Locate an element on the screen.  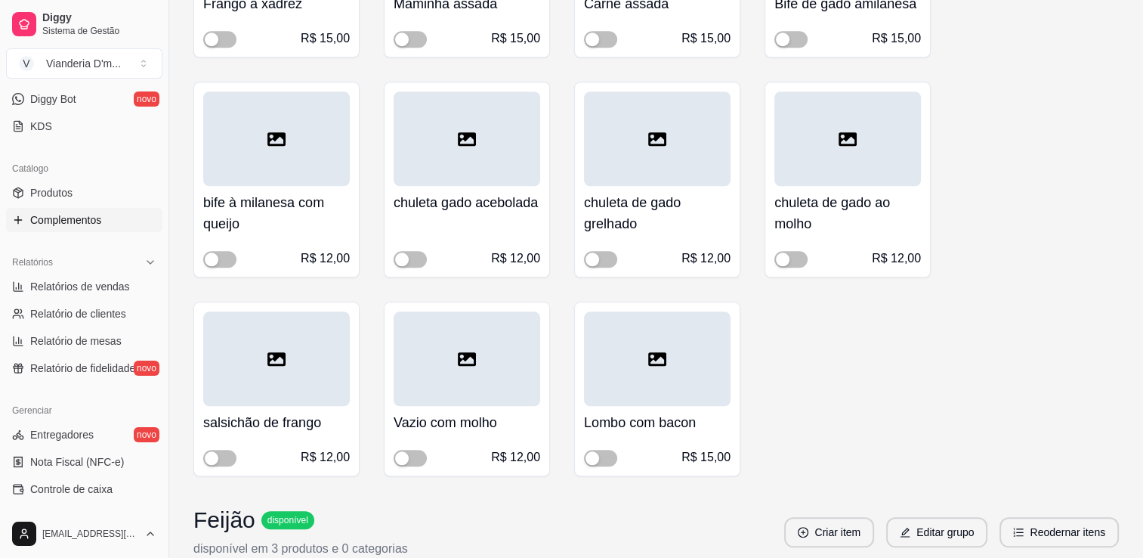
p: disponível em 3 produtos e 0 categorias is located at coordinates (301, 549).